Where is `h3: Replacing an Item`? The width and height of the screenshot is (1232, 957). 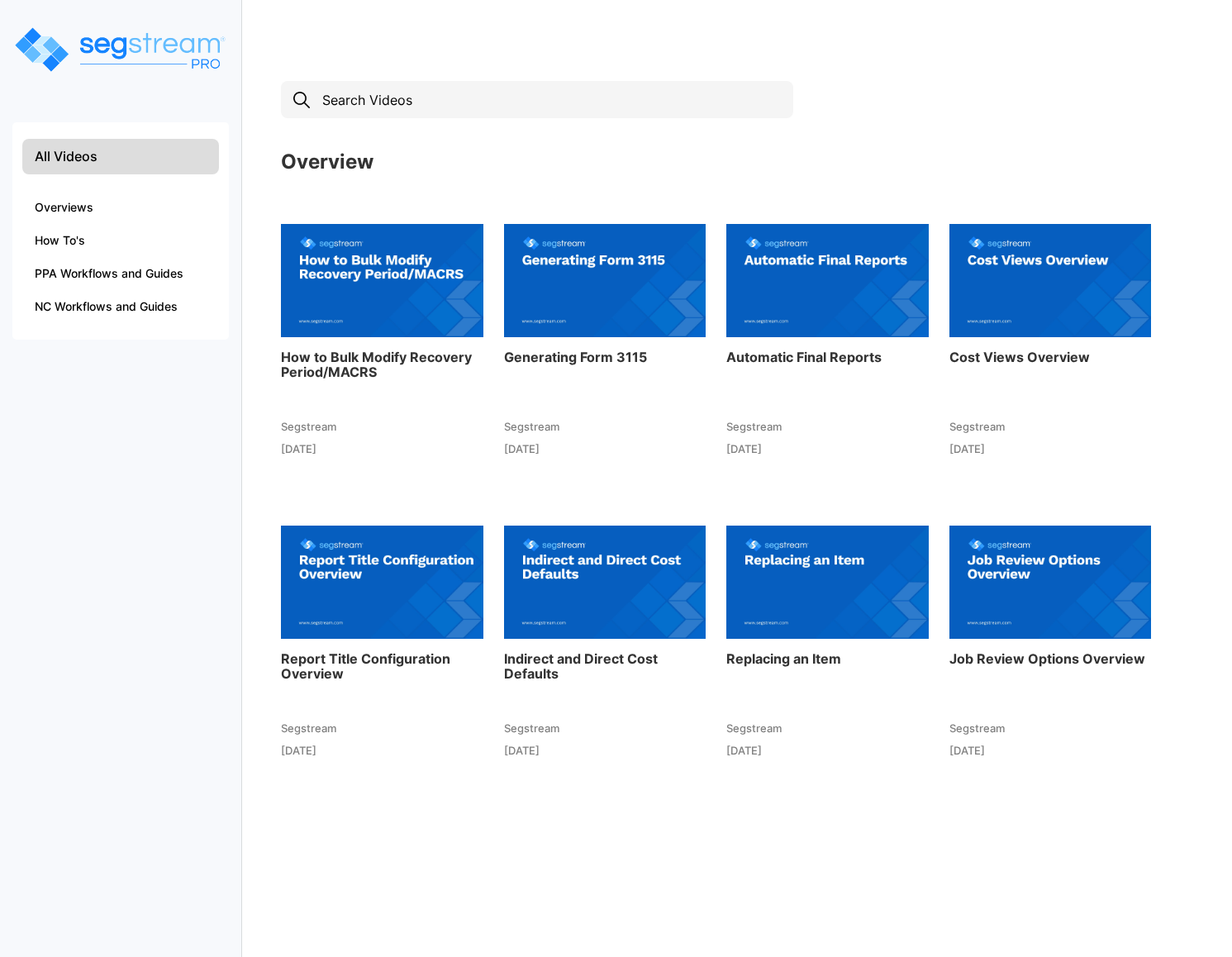 h3: Replacing an Item is located at coordinates (827, 659).